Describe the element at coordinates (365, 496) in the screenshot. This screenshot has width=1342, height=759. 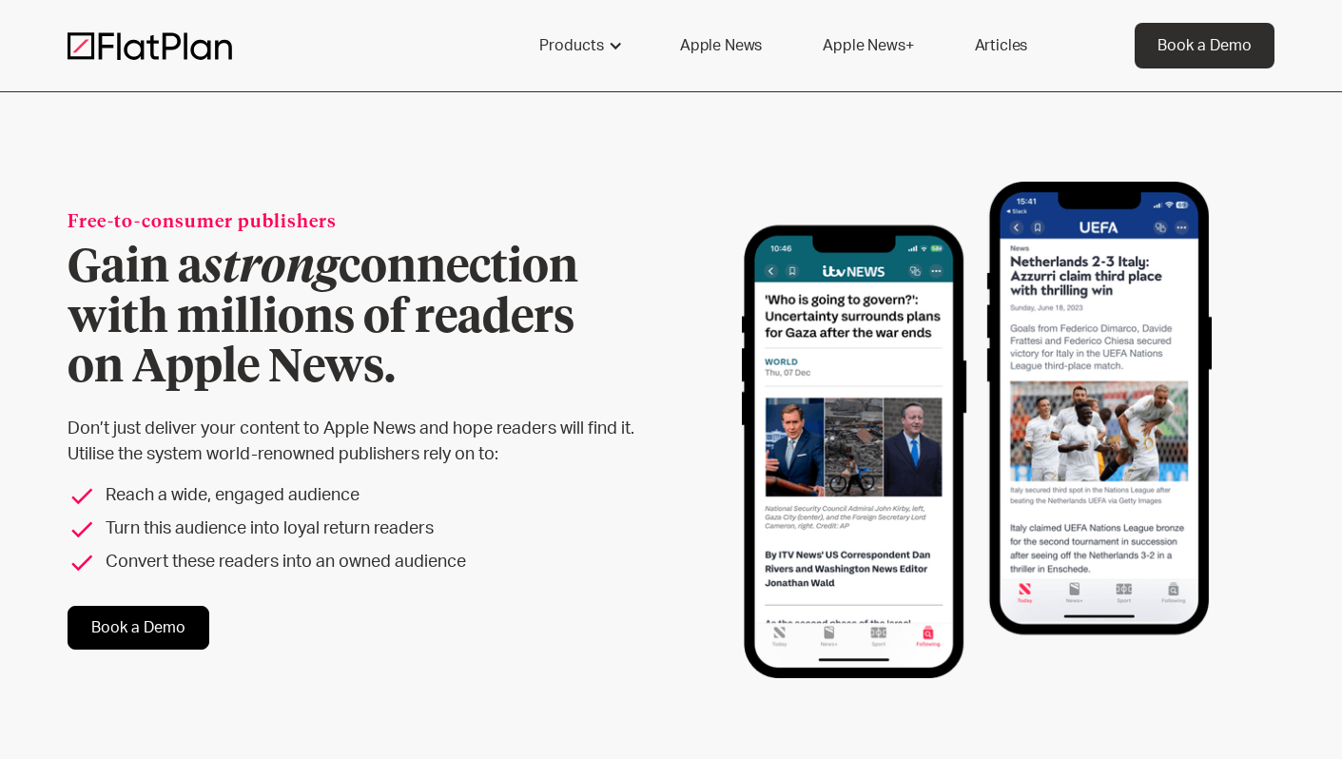
I see `li: Reach a wide, engaged audience` at that location.